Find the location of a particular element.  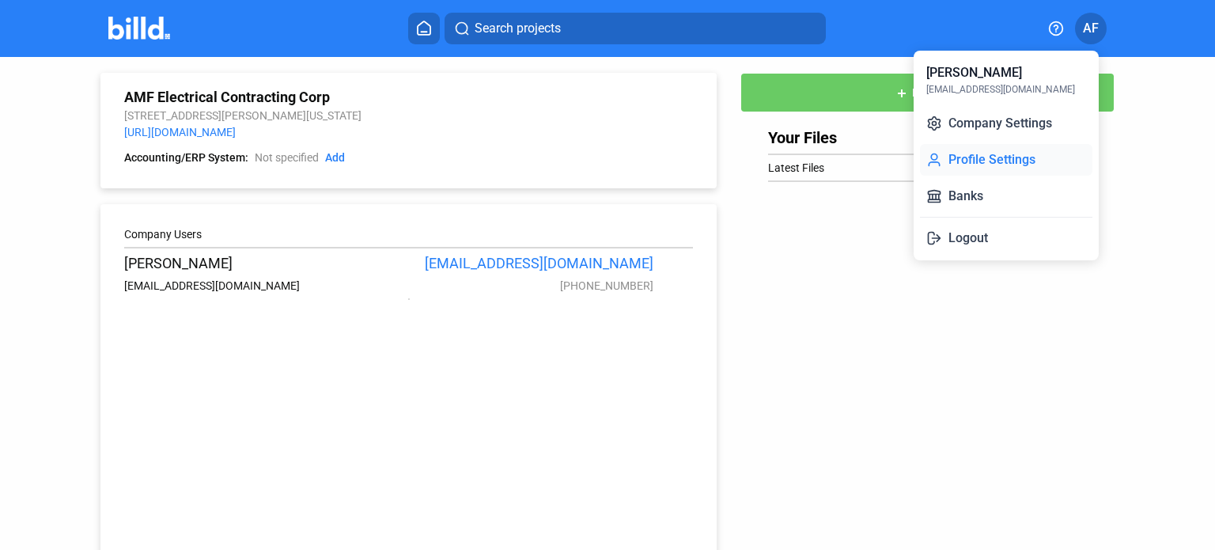

button: Company Settings is located at coordinates (1007, 123).